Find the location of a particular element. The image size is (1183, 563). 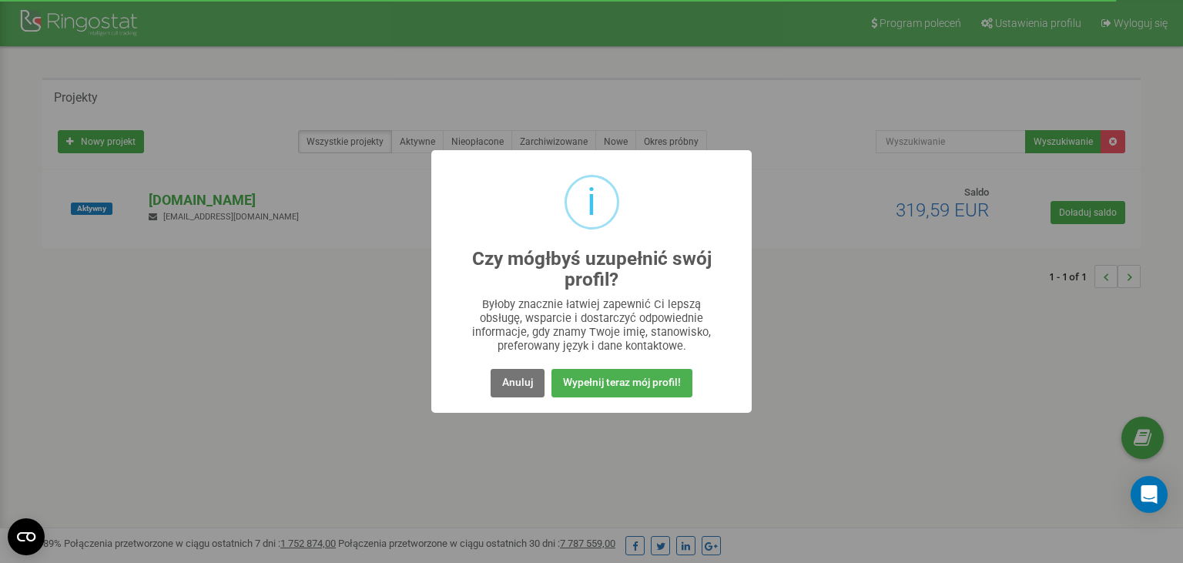

button: Anuluj is located at coordinates (517, 383).